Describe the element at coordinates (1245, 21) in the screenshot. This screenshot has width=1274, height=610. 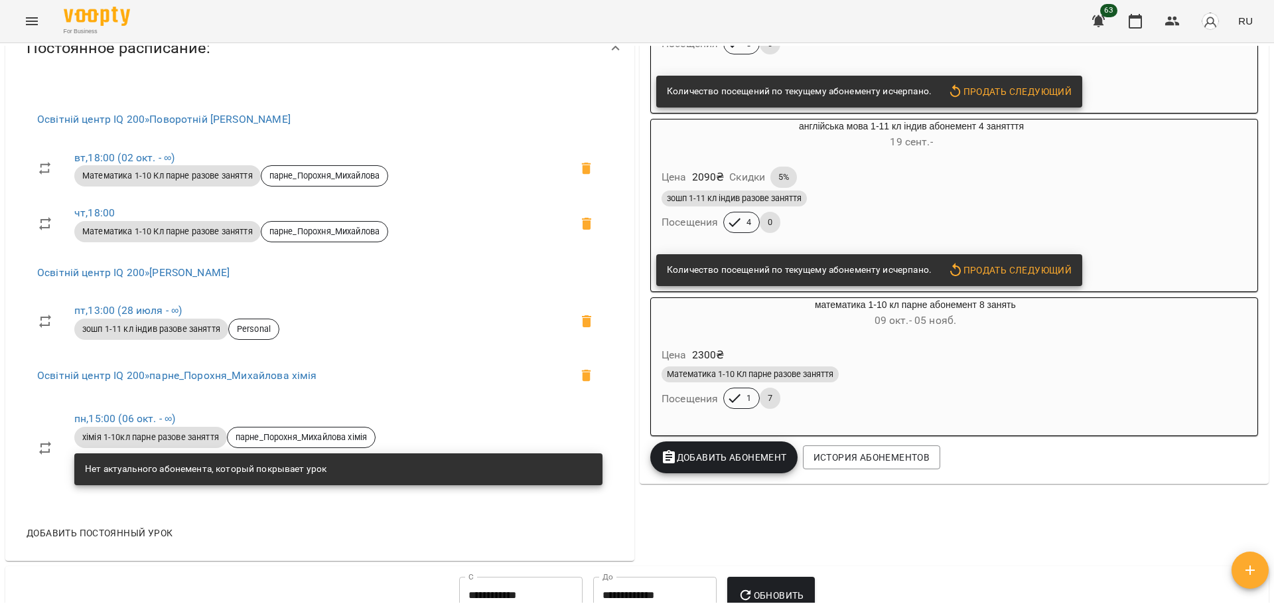
I see `button: RU` at that location.